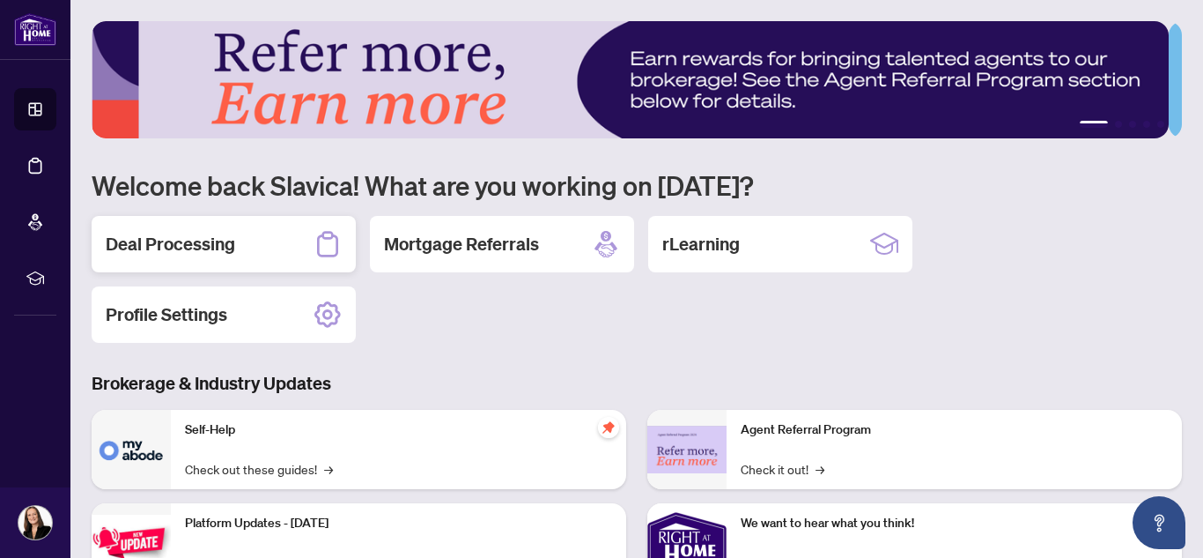  What do you see at coordinates (1119, 124) in the screenshot?
I see `button: 2` at bounding box center [1119, 124].